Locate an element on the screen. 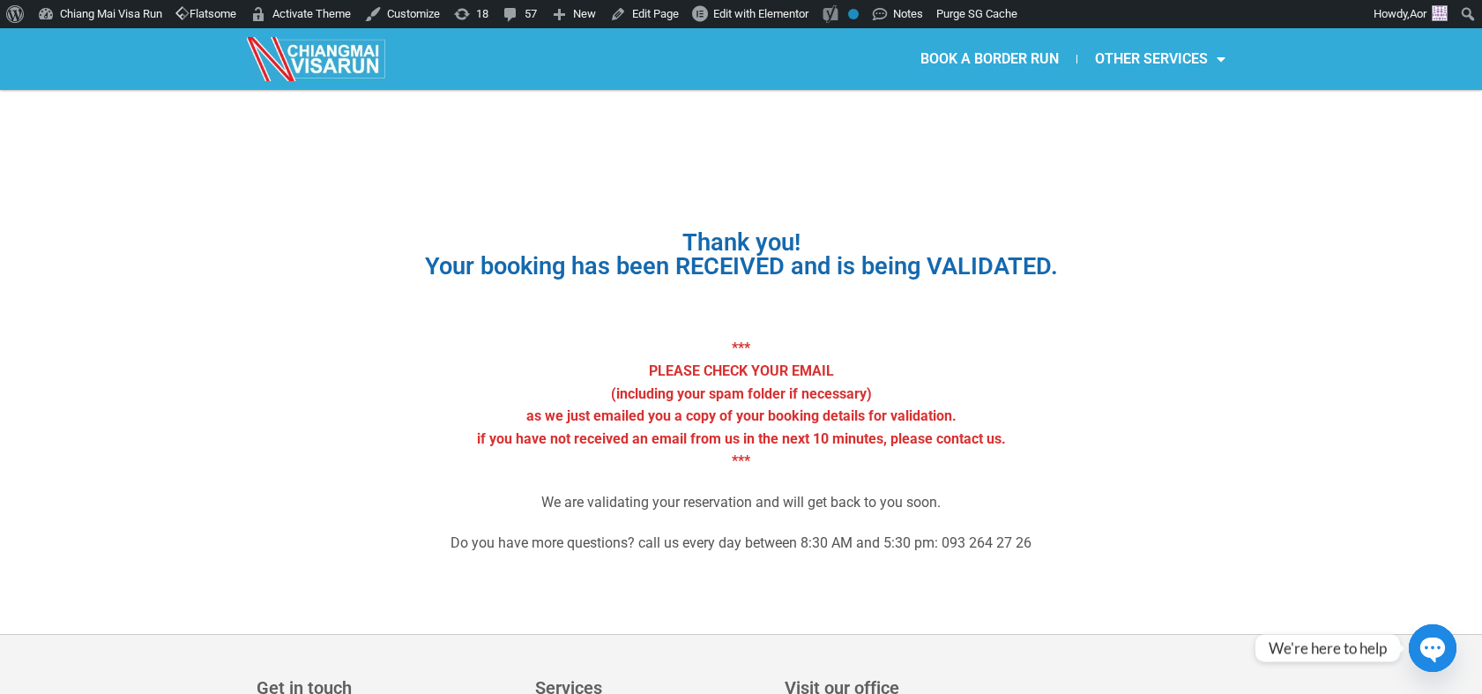  a: OTHER SERVICES is located at coordinates (1160, 59).